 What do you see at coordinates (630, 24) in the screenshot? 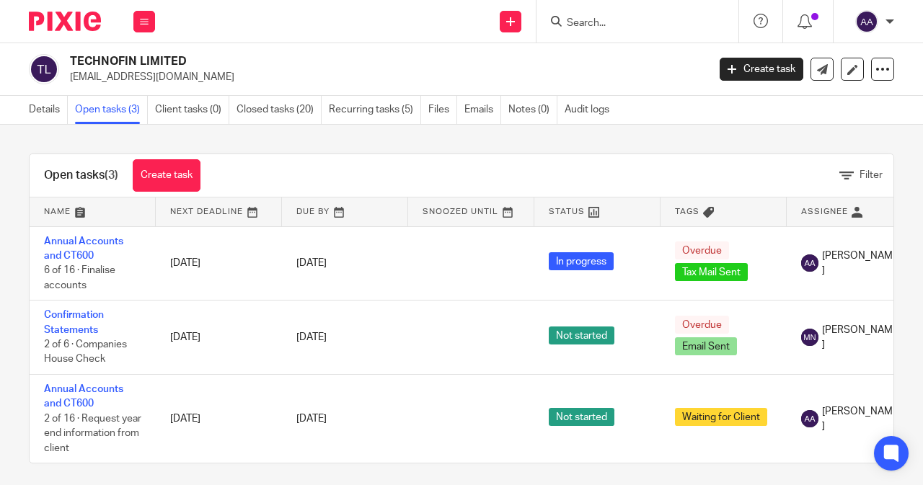
I see `input: Search` at bounding box center [630, 24].